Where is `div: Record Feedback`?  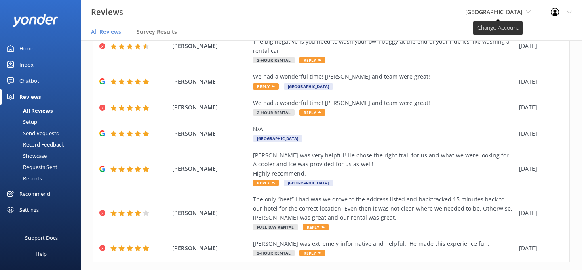 div: Record Feedback is located at coordinates (34, 145).